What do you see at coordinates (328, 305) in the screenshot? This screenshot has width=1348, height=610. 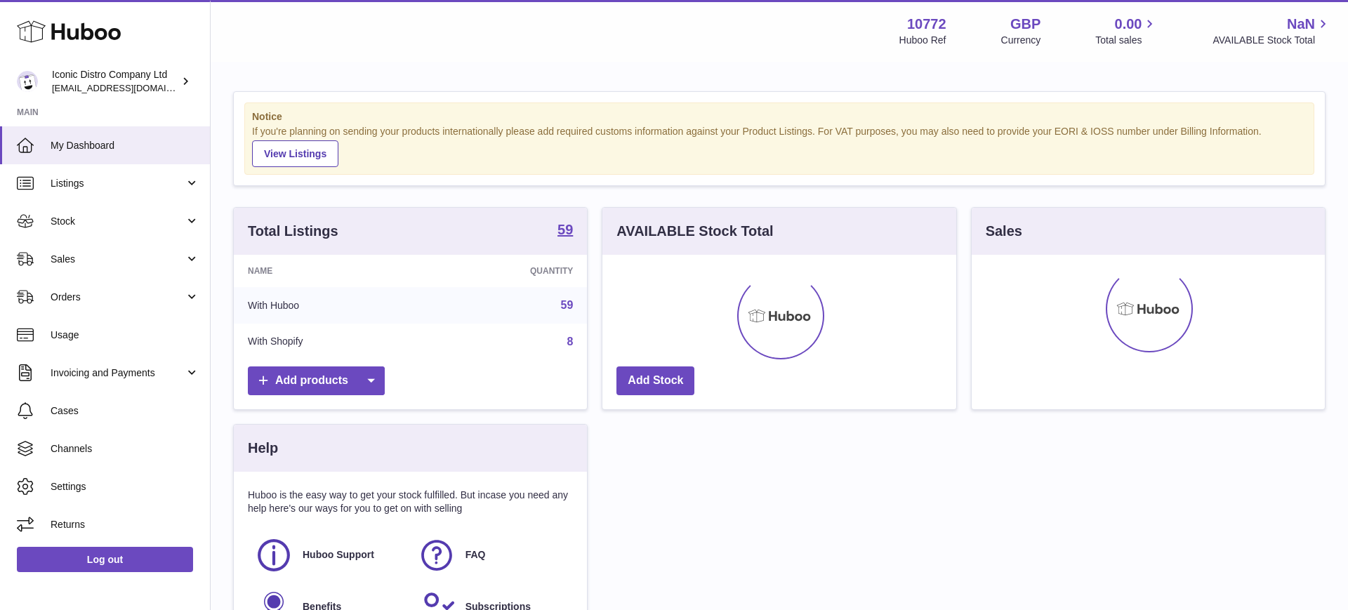 I see `td: With Huboo` at bounding box center [328, 305].